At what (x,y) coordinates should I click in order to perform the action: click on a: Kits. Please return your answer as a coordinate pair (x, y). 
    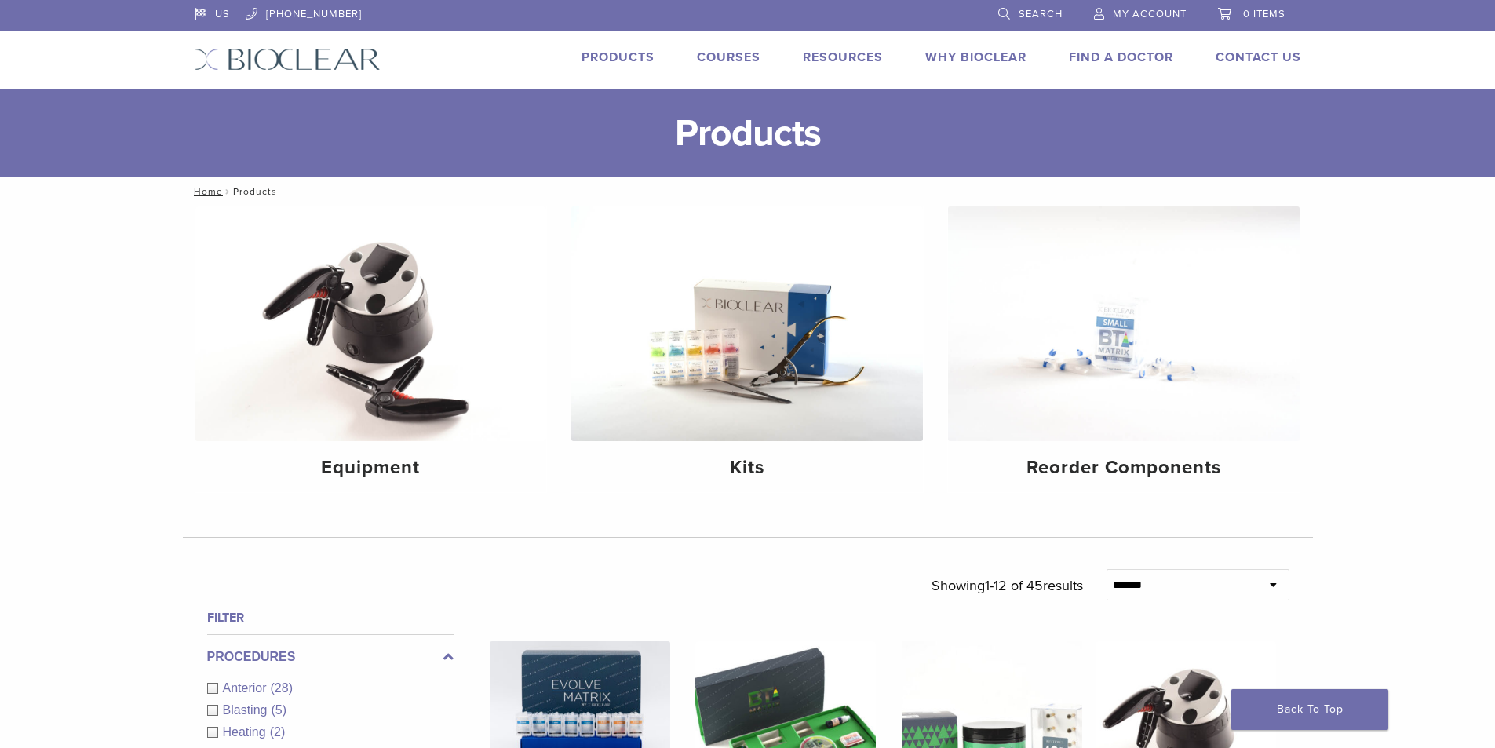
    Looking at the image, I should click on (747, 349).